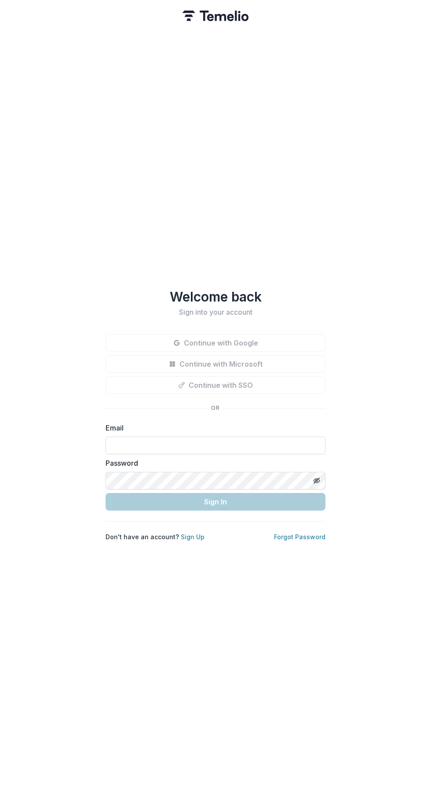 This screenshot has width=431, height=802. Describe the element at coordinates (216, 312) in the screenshot. I see `h2: Sign into your account` at that location.